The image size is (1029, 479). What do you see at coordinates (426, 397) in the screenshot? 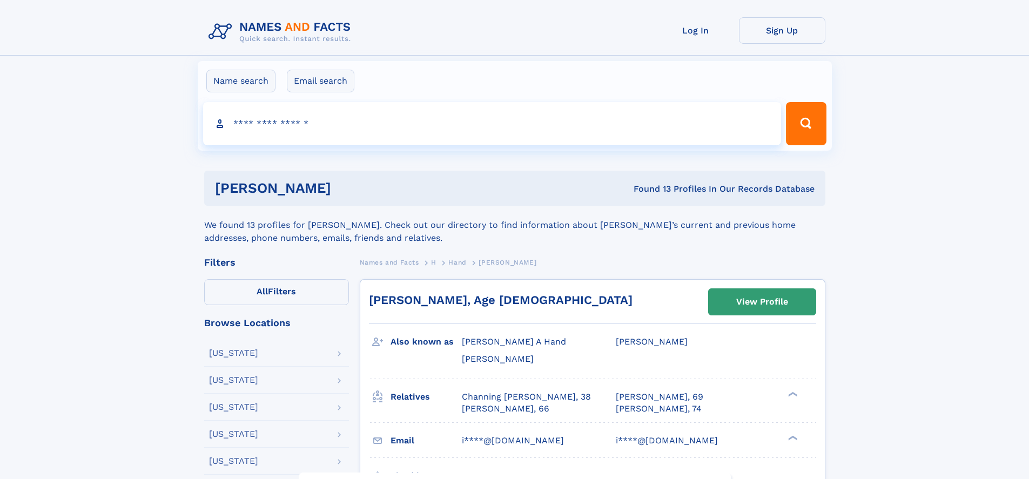
I see `h3: Relatives` at bounding box center [426, 397].